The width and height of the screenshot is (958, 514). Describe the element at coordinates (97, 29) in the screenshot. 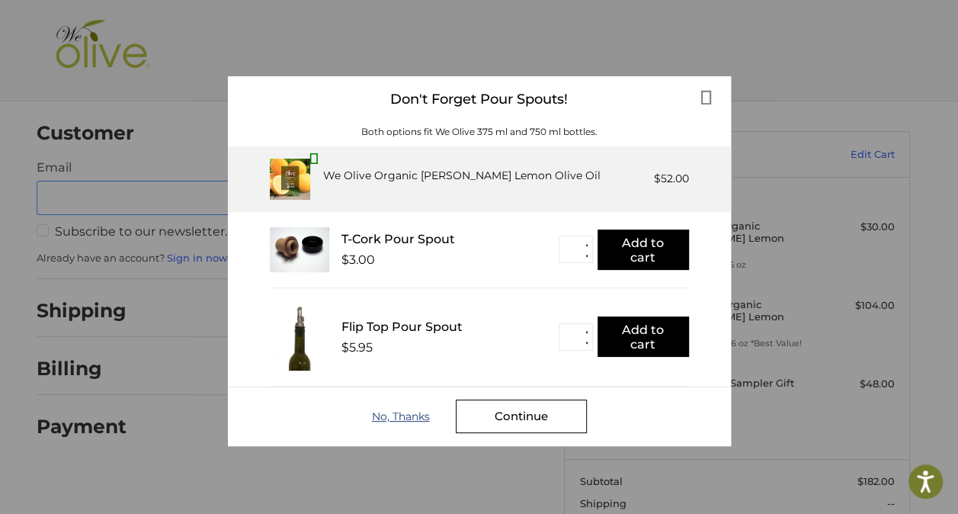

I see `p: We're away right now. Please check back later!` at that location.